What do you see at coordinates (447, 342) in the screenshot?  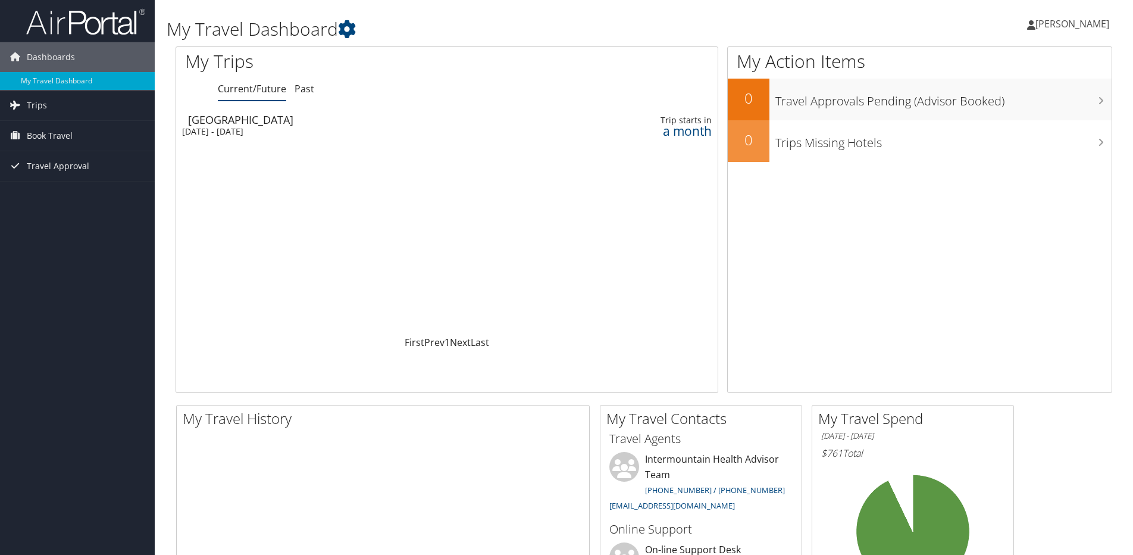 I see `a: 1` at bounding box center [447, 342].